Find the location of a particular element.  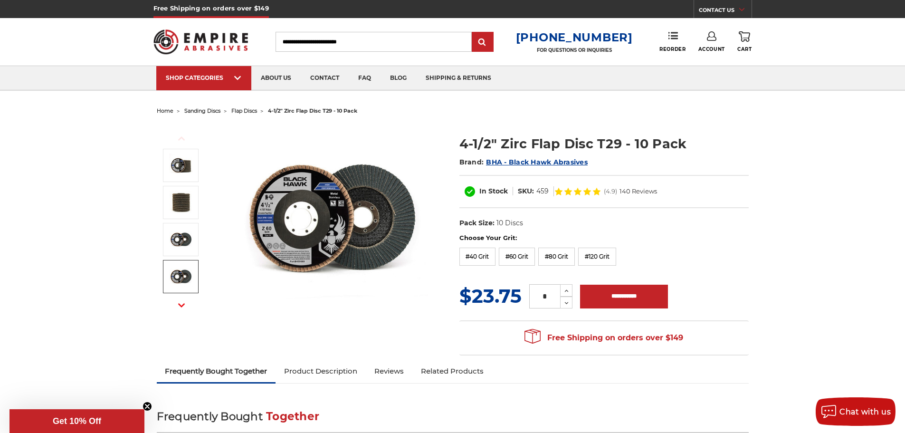

span: Chat with us is located at coordinates (865, 411).